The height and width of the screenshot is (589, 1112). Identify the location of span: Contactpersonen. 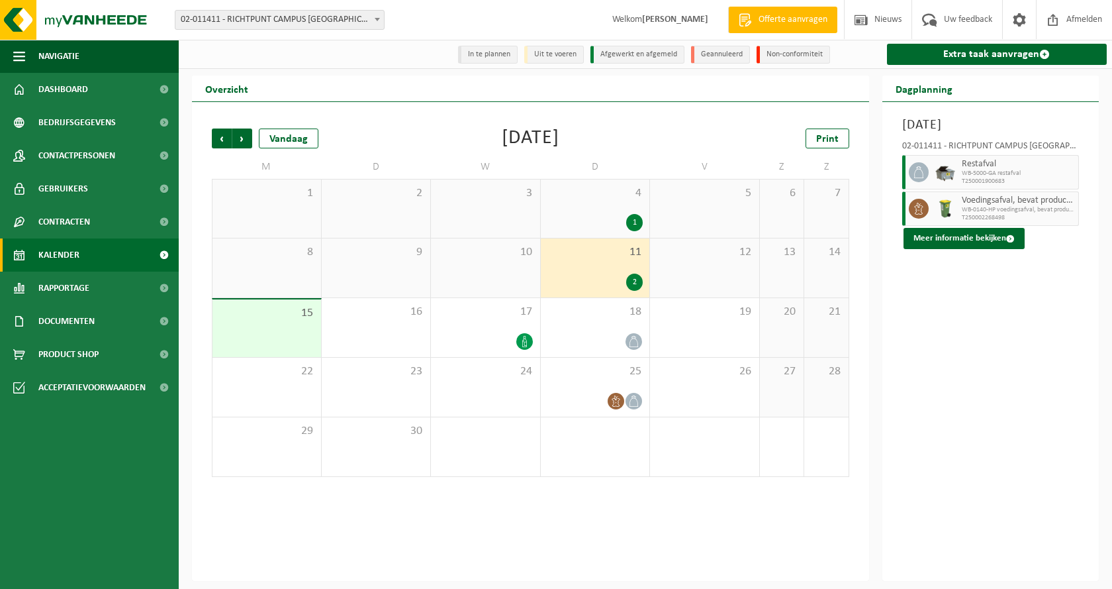
(77, 156).